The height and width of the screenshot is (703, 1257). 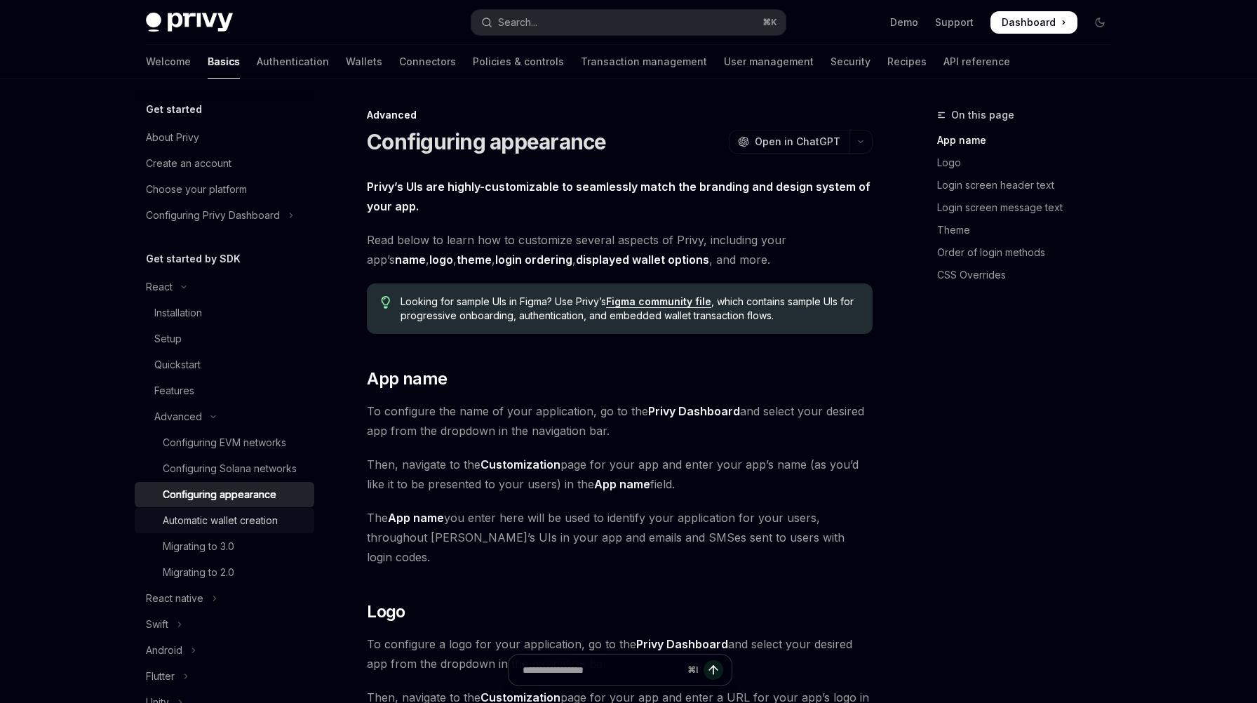 I want to click on a: Support, so click(x=954, y=22).